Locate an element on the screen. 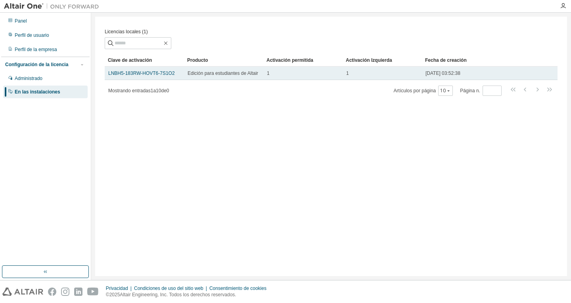  img: altair_logo.svg is located at coordinates (23, 292).